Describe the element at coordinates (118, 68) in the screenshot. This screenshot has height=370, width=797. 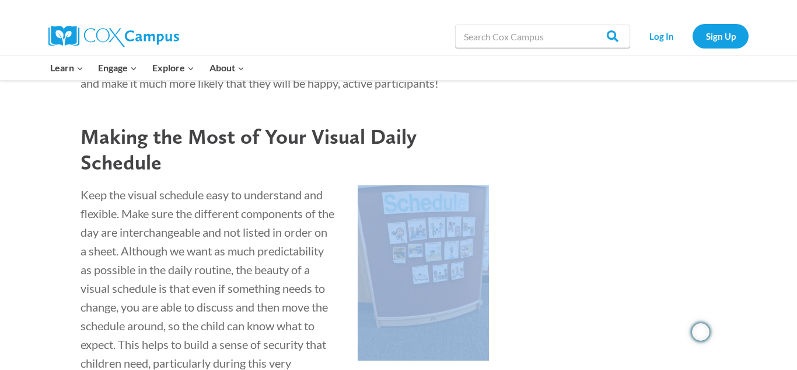
I see `button: Child menu of Engage` at that location.